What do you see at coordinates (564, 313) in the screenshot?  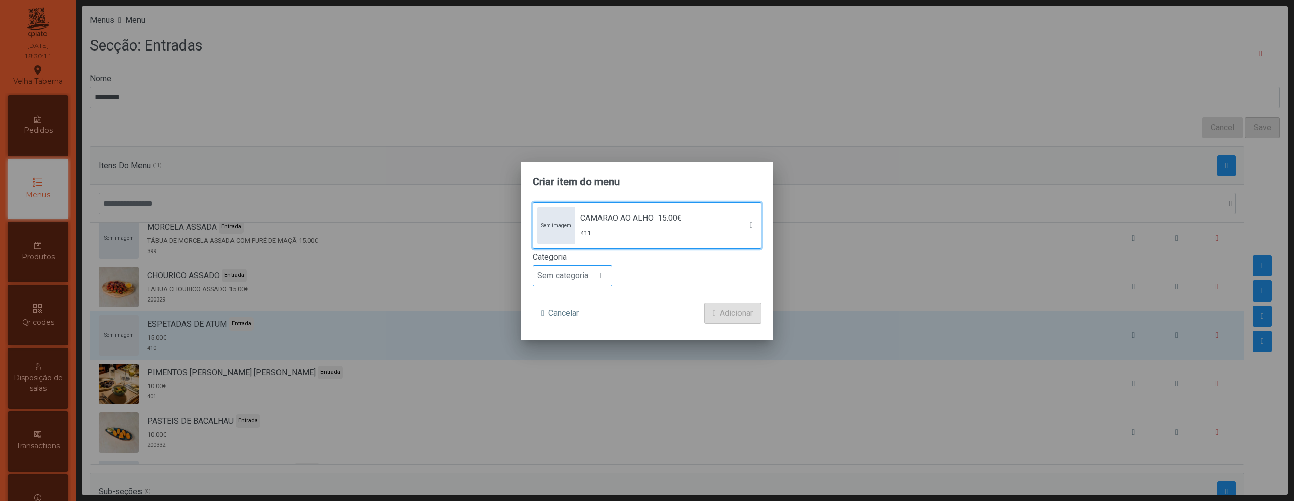 I see `span: Cancelar` at bounding box center [564, 313].